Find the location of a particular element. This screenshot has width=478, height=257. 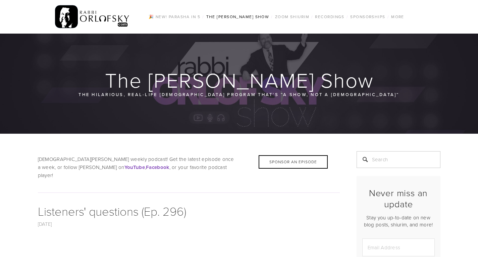

strong: YouTube is located at coordinates (135, 167).